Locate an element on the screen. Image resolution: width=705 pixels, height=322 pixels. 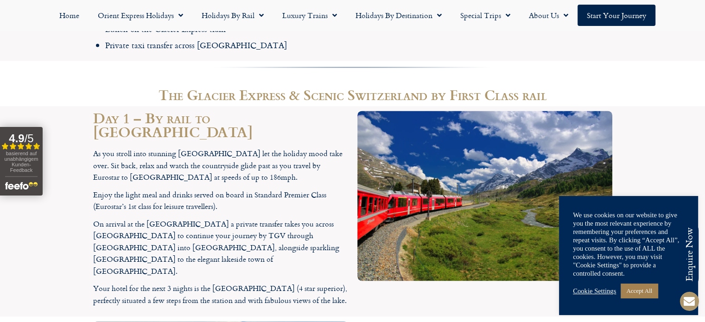
a: Home is located at coordinates (69, 15).